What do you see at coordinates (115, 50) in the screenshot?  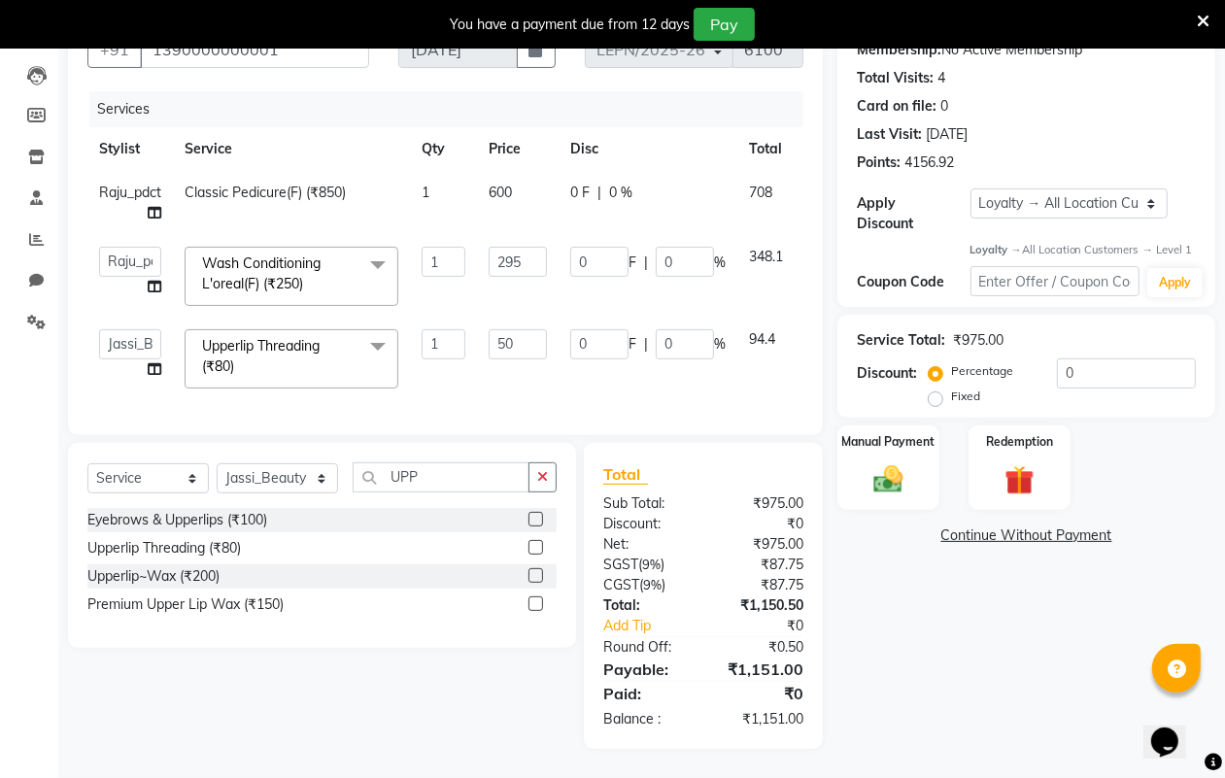 I see `button: +91` at bounding box center [115, 50].